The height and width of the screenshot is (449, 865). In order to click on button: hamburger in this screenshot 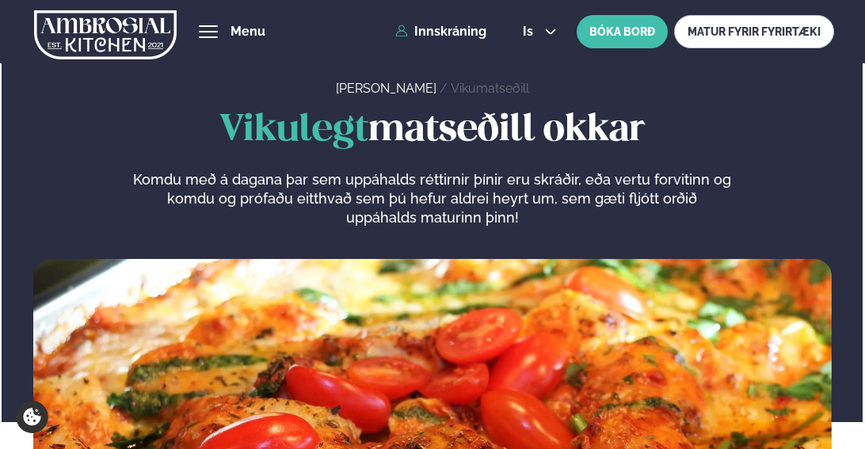, I will do `click(208, 32)`.